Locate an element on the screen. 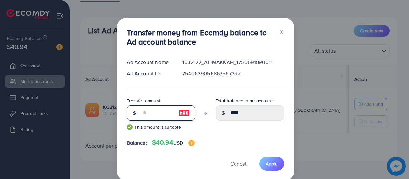 The height and width of the screenshot is (179, 409). span: Balance: is located at coordinates (137, 142).